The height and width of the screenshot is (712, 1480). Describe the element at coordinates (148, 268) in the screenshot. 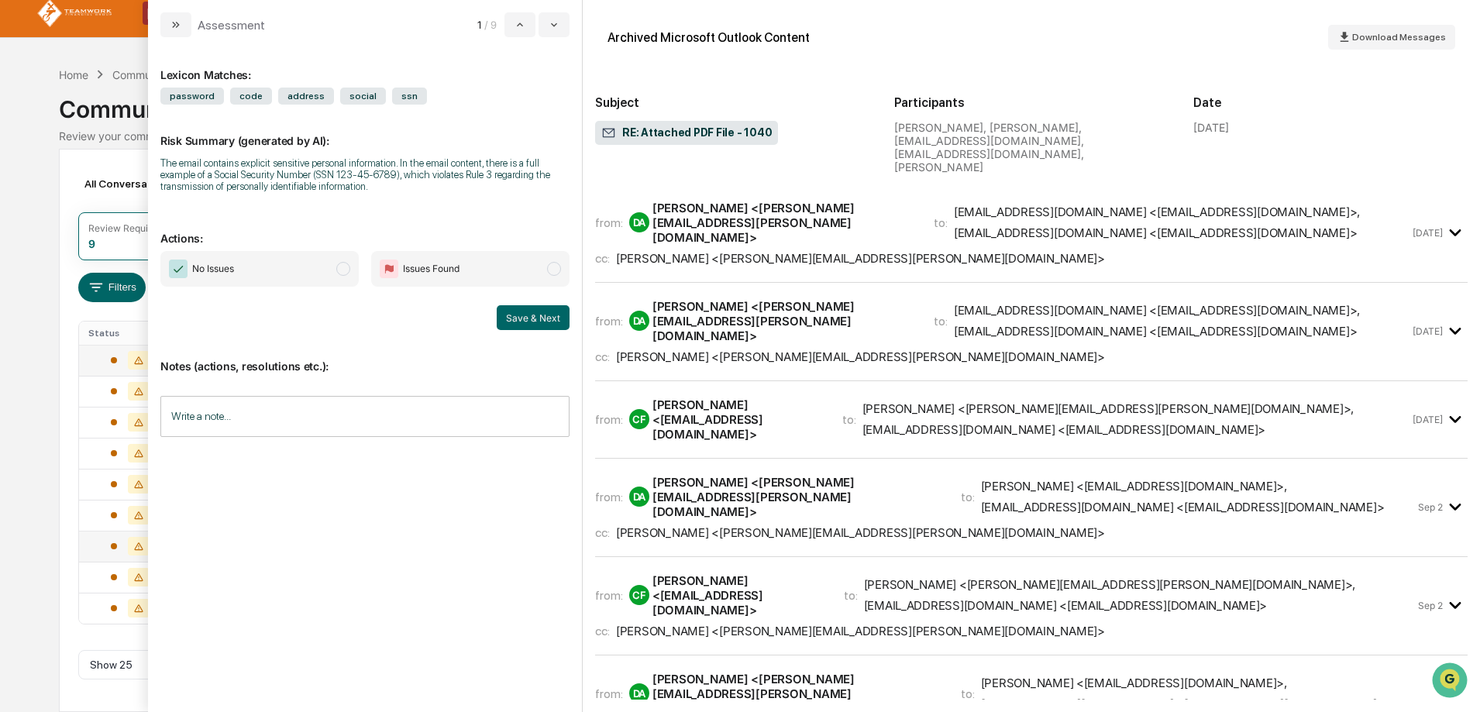

I see `a: Powered byPylon` at that location.